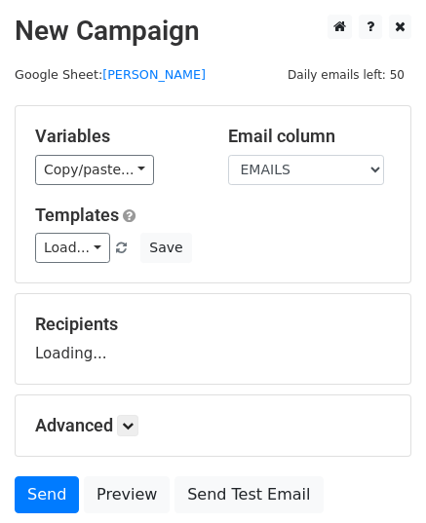 The image size is (426, 523). What do you see at coordinates (212, 31) in the screenshot?
I see `h2: New Campaign` at bounding box center [212, 31].